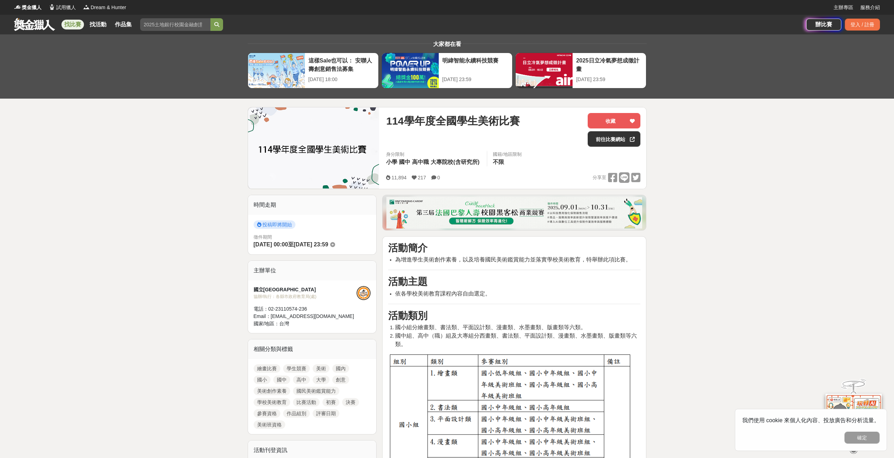  Describe the element at coordinates (823, 25) in the screenshot. I see `a: 辦比賽` at that location.